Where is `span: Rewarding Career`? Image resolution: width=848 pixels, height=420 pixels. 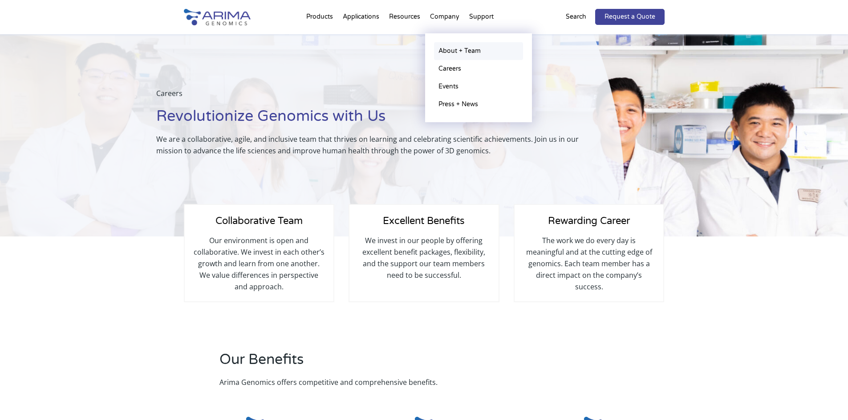 span: Rewarding Career is located at coordinates (589, 221).